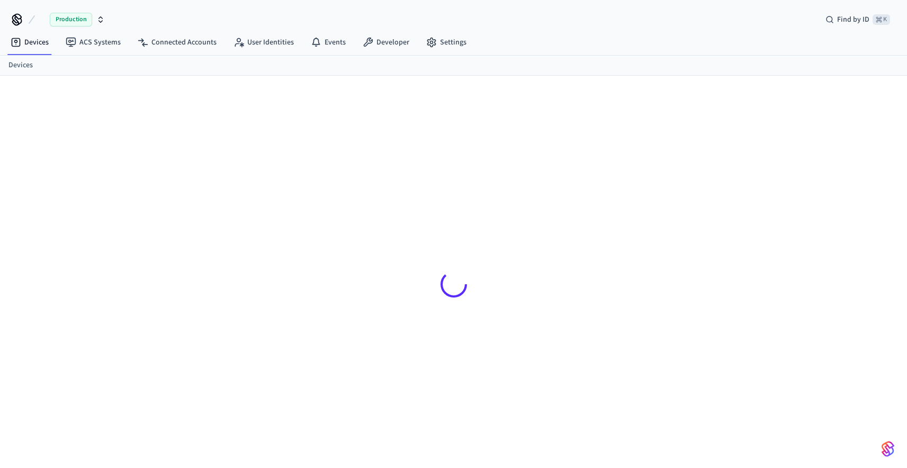 This screenshot has height=468, width=907. I want to click on a: Connected Accounts, so click(177, 42).